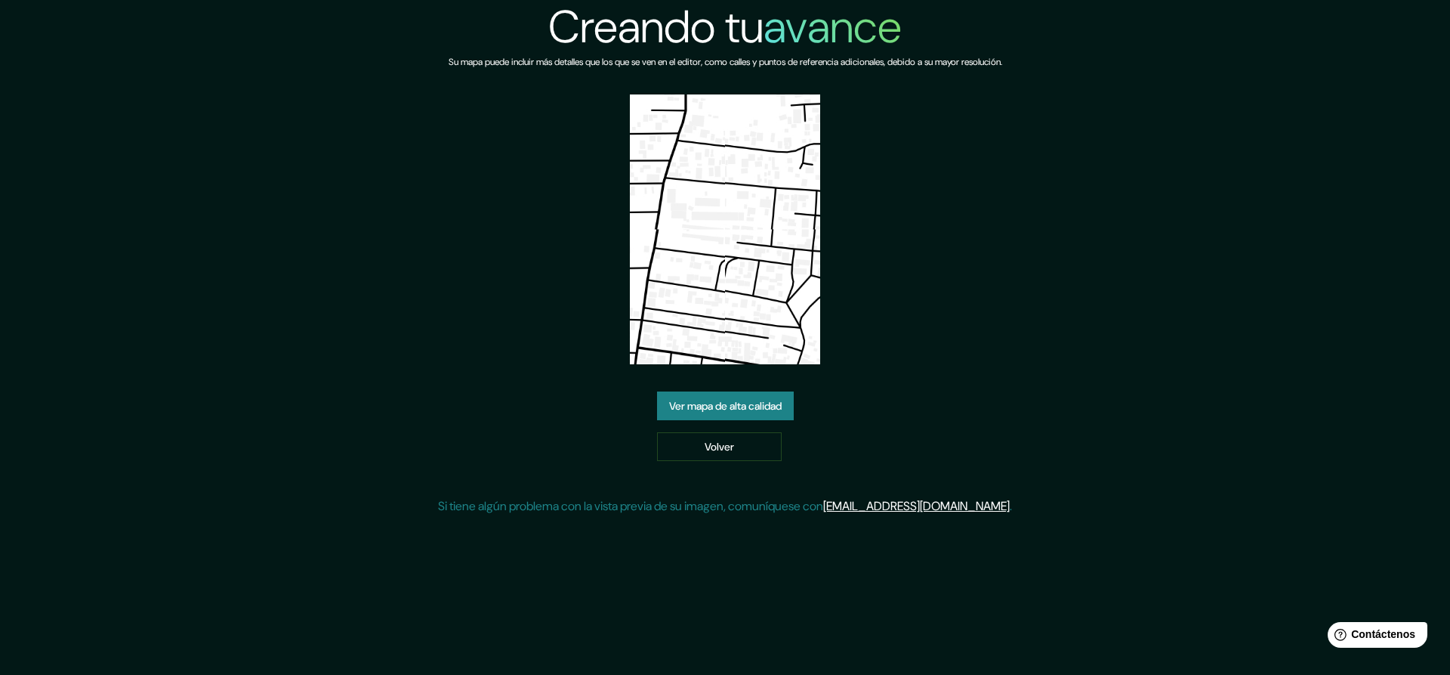 This screenshot has width=1450, height=675. What do you see at coordinates (631, 505) in the screenshot?
I see `font: Si tiene algún problema con la vista previa de su imagen, comuníquese con` at bounding box center [631, 505].